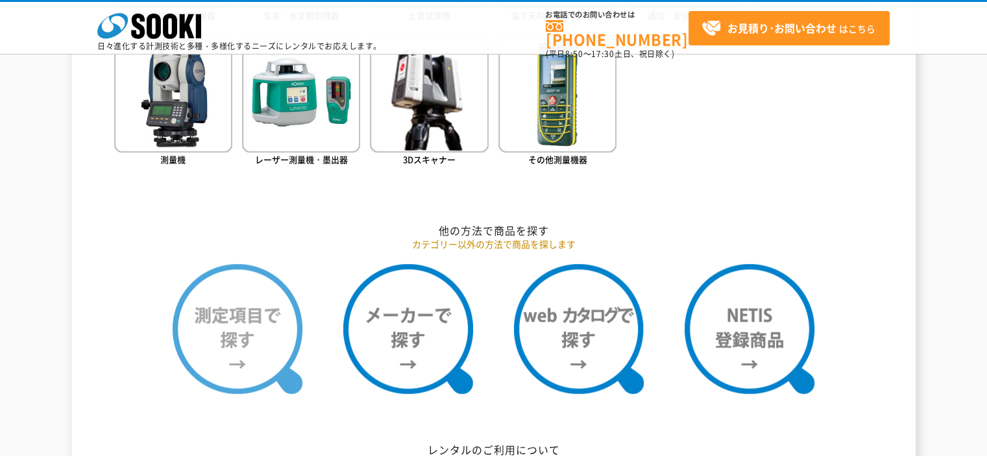 The image size is (987, 456). I want to click on a: レーザー測量機・墨出器, so click(301, 101).